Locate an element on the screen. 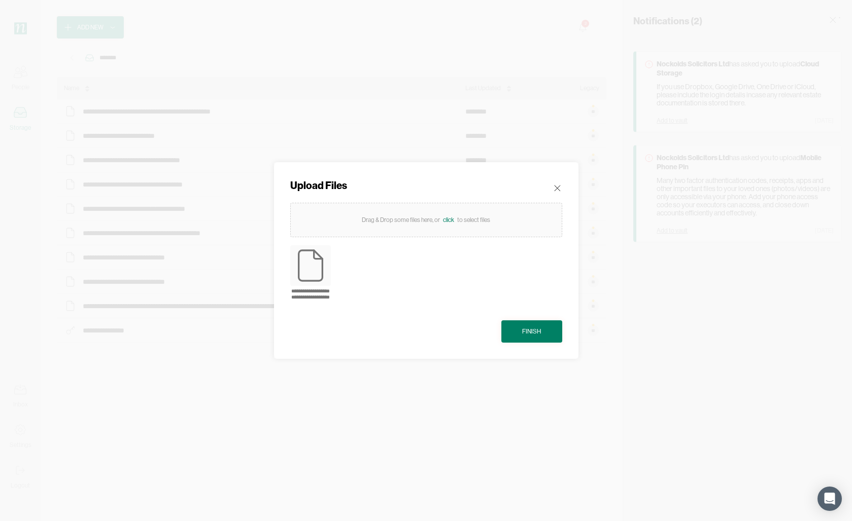 The width and height of the screenshot is (852, 521). div: Open Intercom Messenger is located at coordinates (829, 499).